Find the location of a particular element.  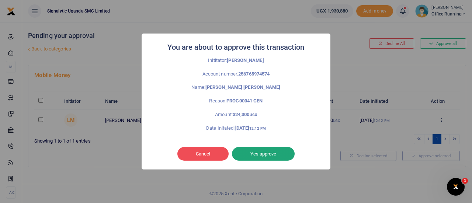

span: 1 is located at coordinates (465, 181).